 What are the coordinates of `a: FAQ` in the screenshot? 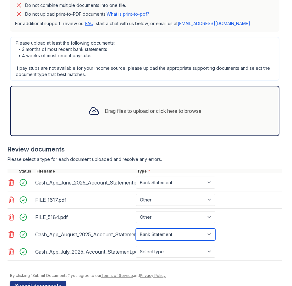 It's located at (89, 23).